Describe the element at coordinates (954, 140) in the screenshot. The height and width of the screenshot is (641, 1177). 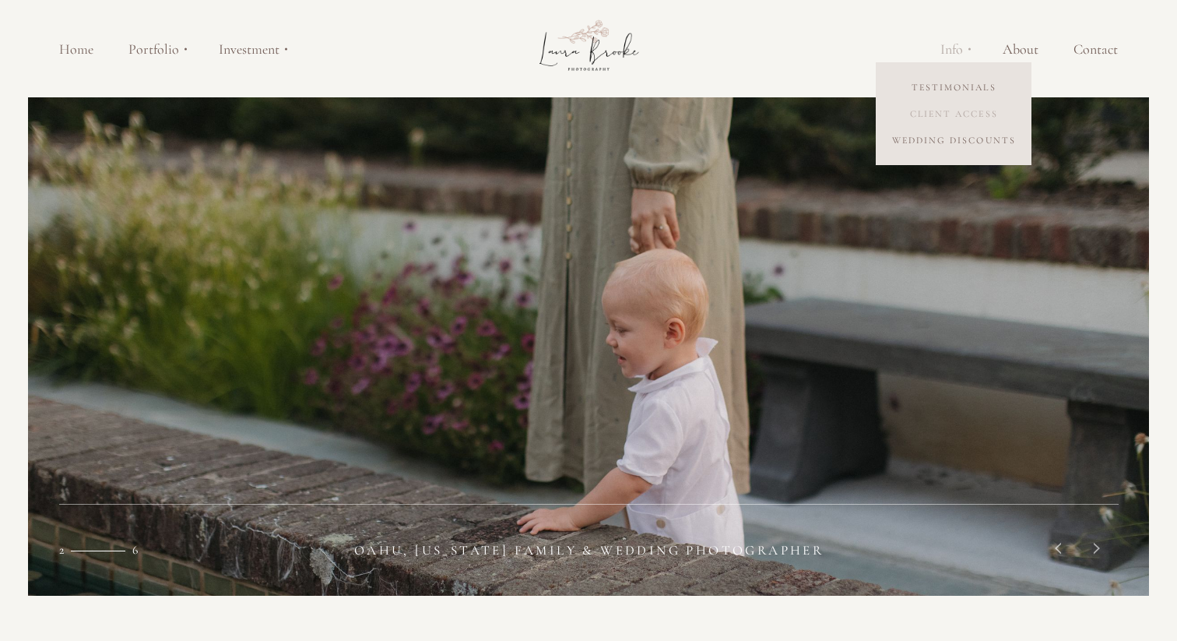
I see `a: Wedding Discounts` at that location.